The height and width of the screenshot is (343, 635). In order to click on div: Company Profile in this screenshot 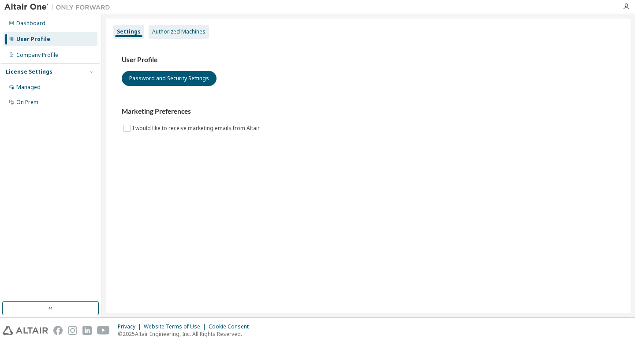, I will do `click(37, 55)`.